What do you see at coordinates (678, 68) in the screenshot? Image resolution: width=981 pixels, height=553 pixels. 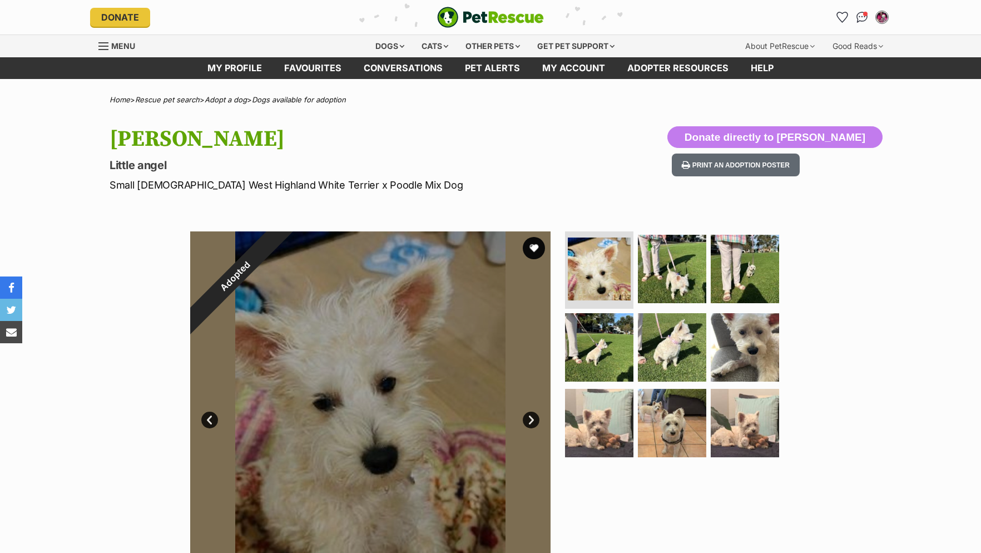 I see `a: Adopter resources` at bounding box center [678, 68].